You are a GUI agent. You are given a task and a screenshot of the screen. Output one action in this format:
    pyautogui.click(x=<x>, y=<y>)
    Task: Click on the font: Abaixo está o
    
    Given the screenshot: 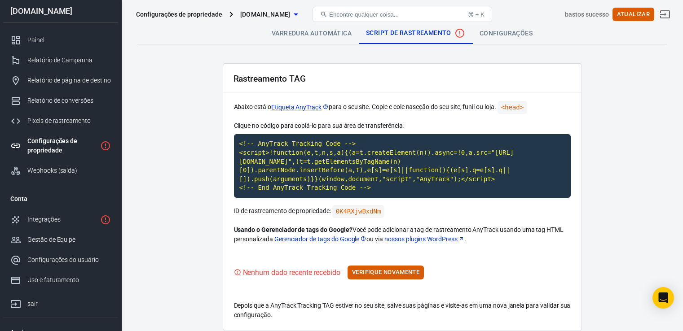 What is the action you would take?
    pyautogui.click(x=252, y=107)
    